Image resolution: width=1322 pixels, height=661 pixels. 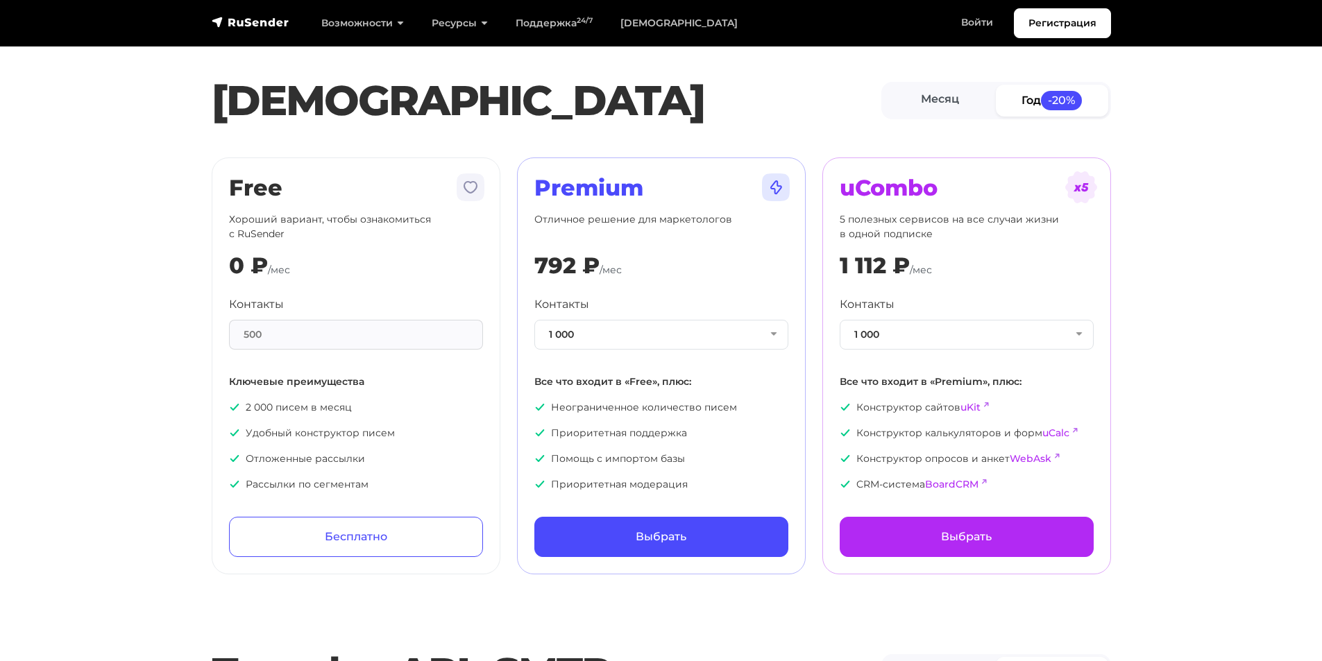 What do you see at coordinates (940, 100) in the screenshot?
I see `a: Месяц` at bounding box center [940, 100].